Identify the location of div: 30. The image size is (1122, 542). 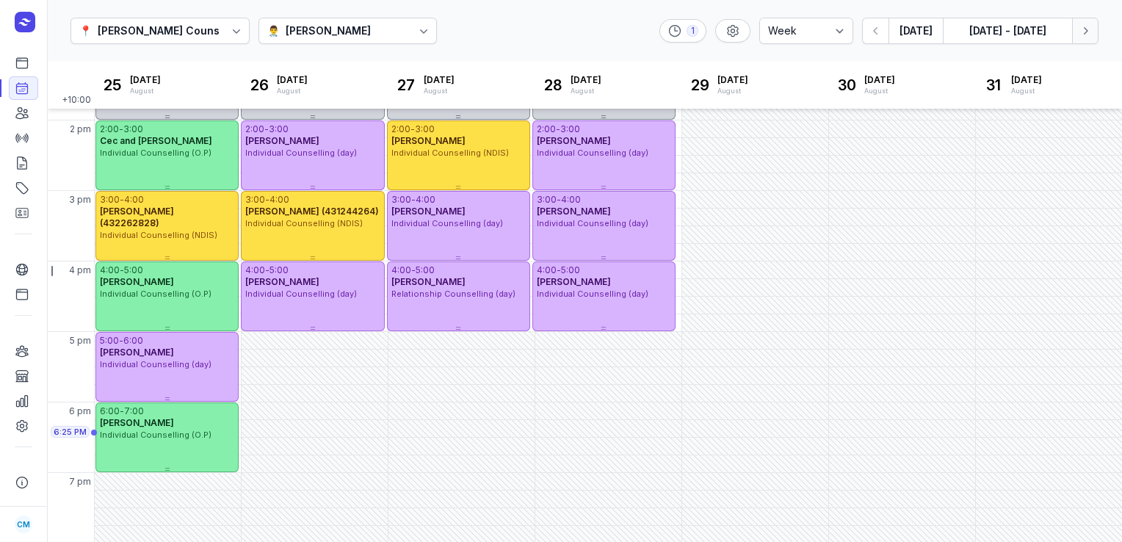
(846, 85).